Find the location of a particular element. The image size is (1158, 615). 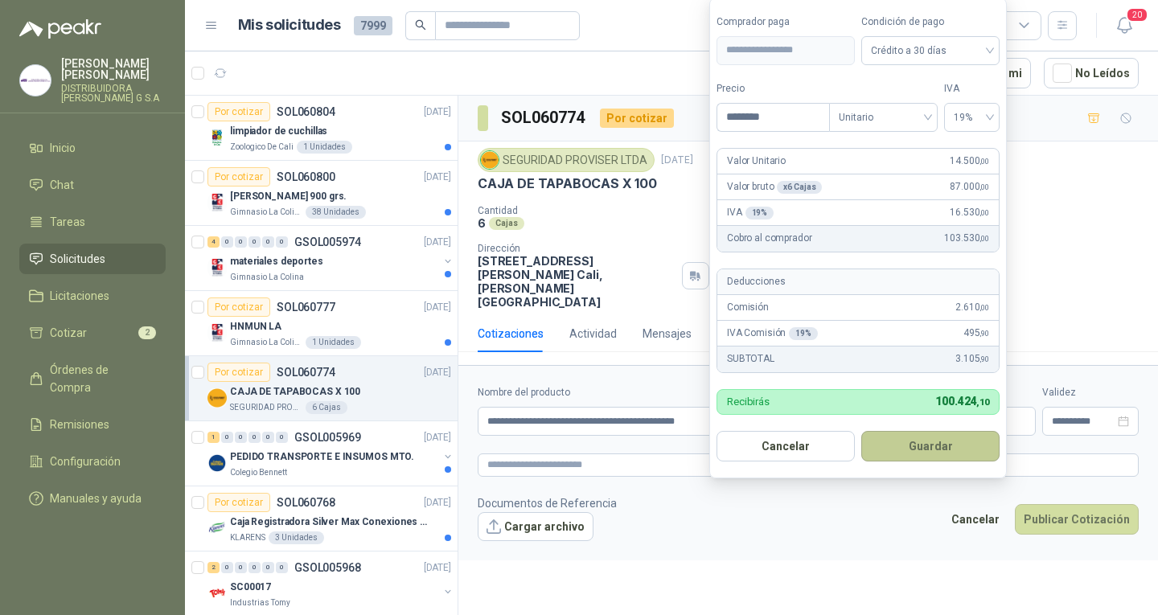

p: Colegio Bennett is located at coordinates (258, 473).